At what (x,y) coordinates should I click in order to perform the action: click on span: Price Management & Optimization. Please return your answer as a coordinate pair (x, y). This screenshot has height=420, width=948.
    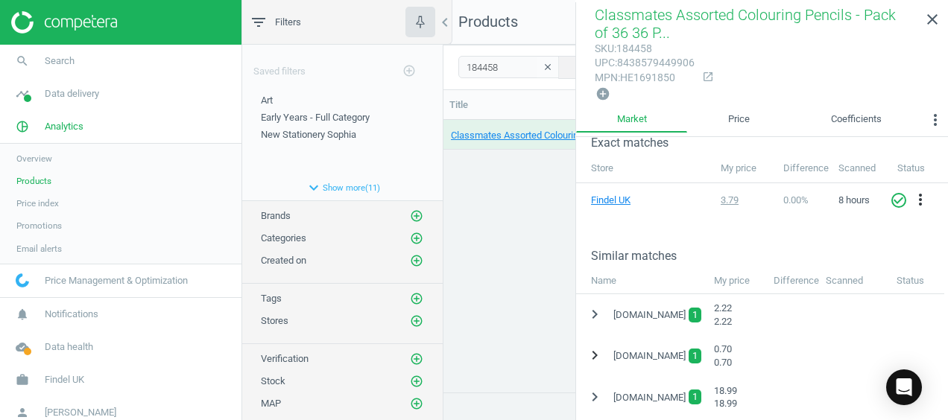
    Looking at the image, I should click on (116, 281).